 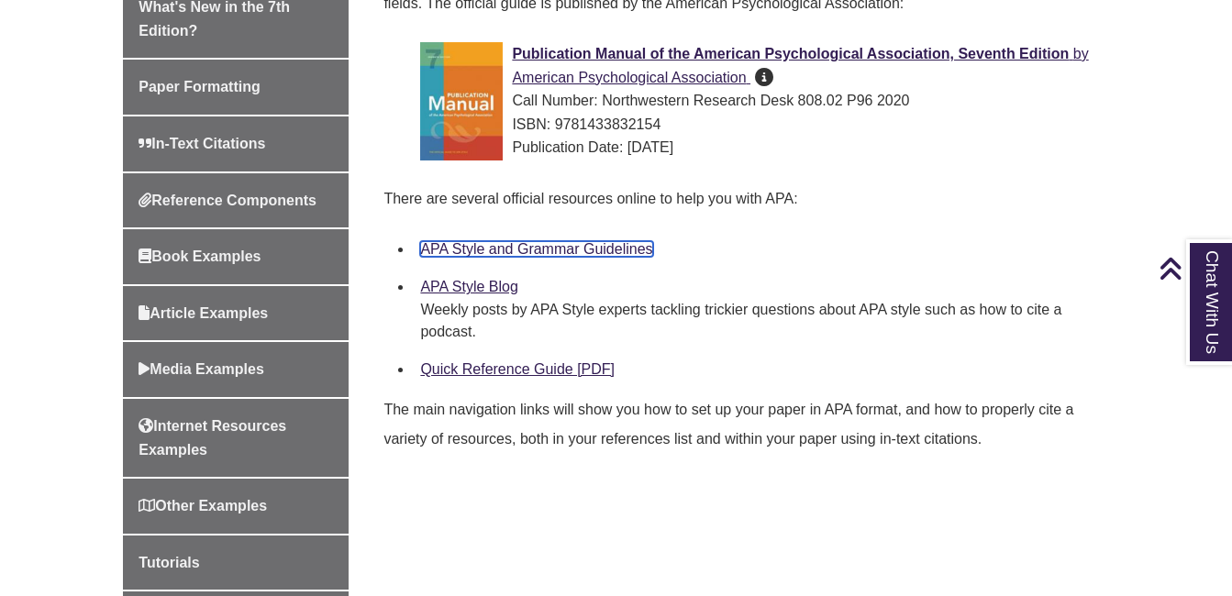 I want to click on a: In-Text Citations, so click(x=236, y=144).